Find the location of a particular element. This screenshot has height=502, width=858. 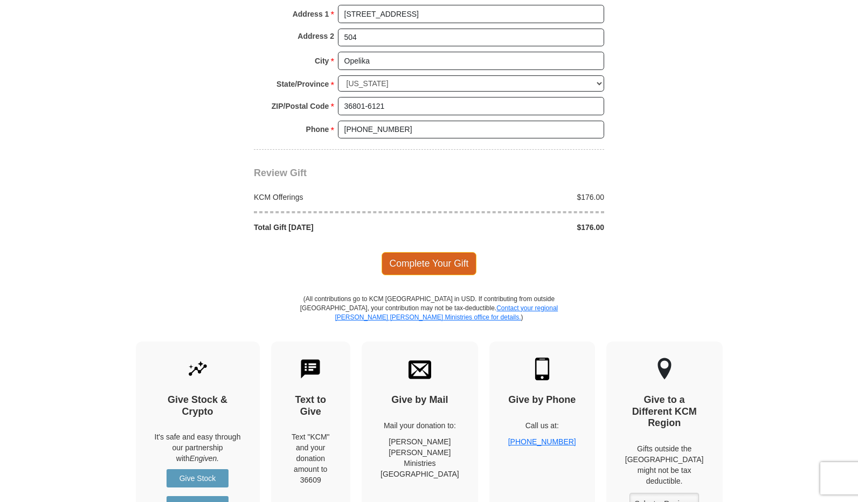

p: Call us at: is located at coordinates (542, 426).